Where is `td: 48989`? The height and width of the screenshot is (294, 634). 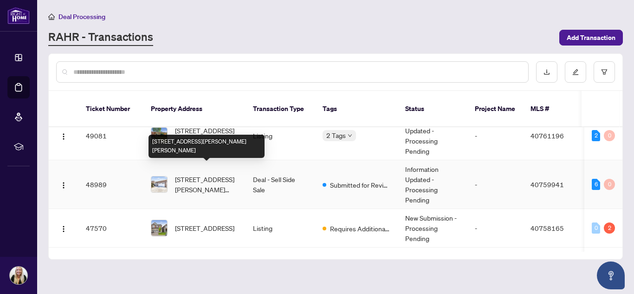 td: 48989 is located at coordinates (111, 184).